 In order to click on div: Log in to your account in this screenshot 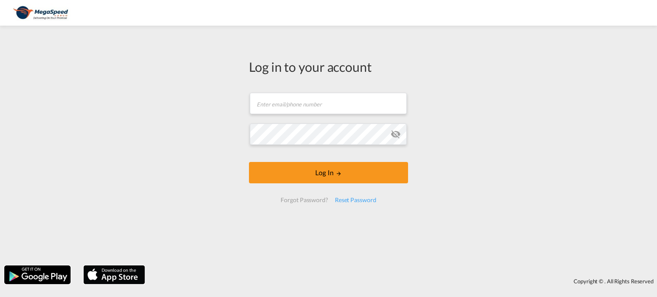, I will do `click(329, 67)`.